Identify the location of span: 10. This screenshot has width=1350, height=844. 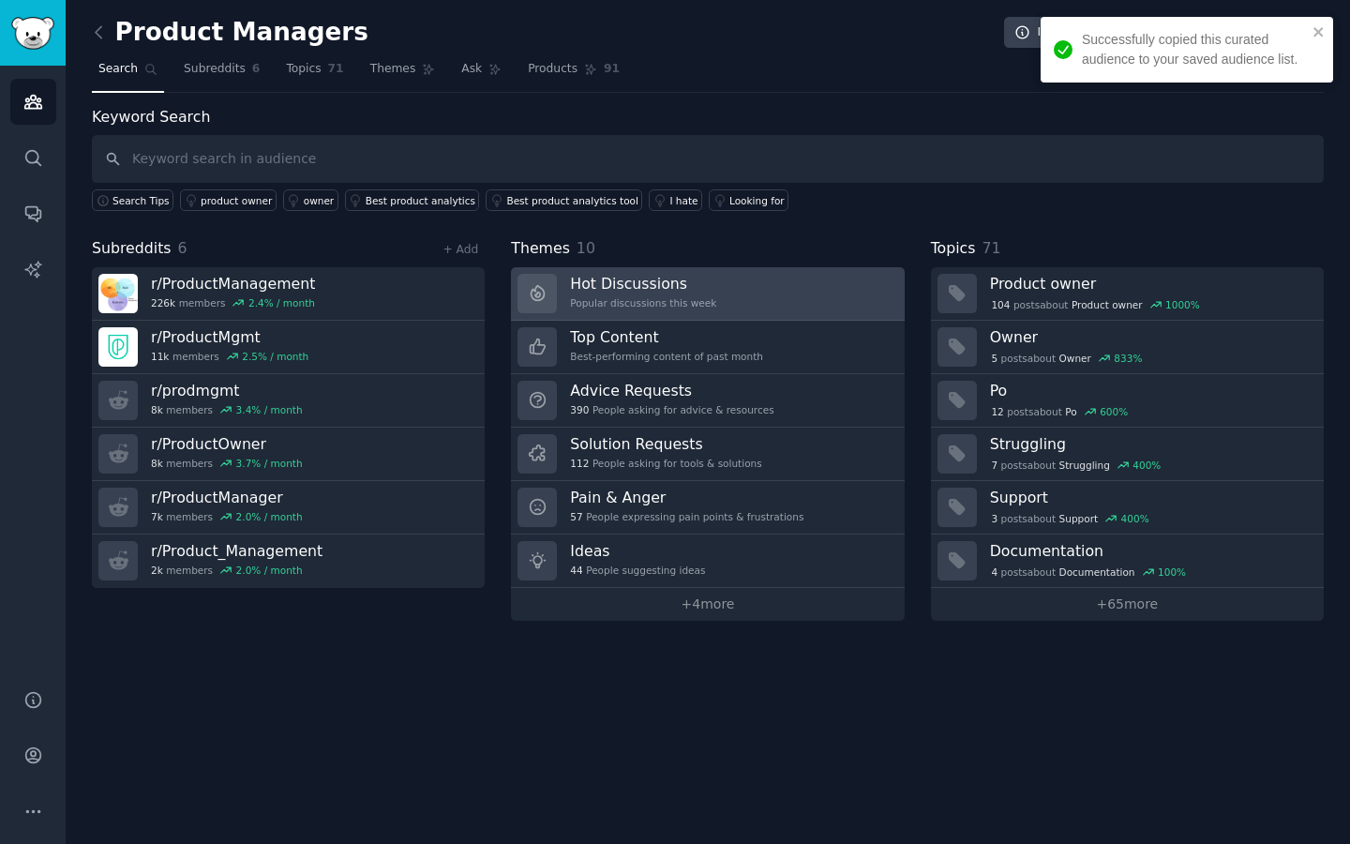
(586, 248).